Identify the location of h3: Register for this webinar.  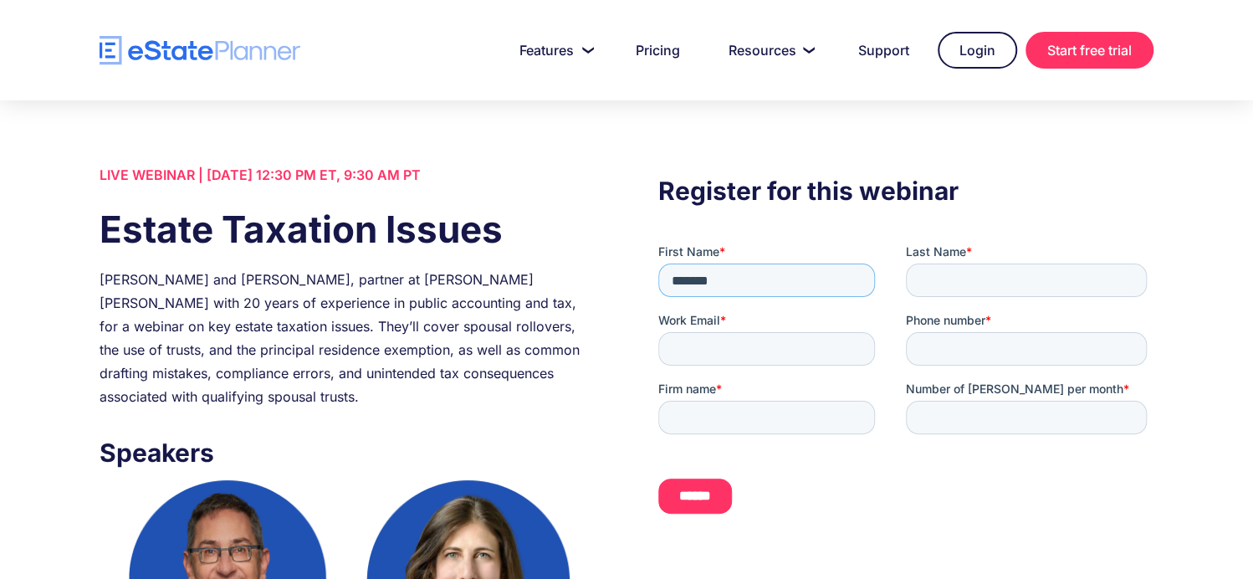
(906, 191).